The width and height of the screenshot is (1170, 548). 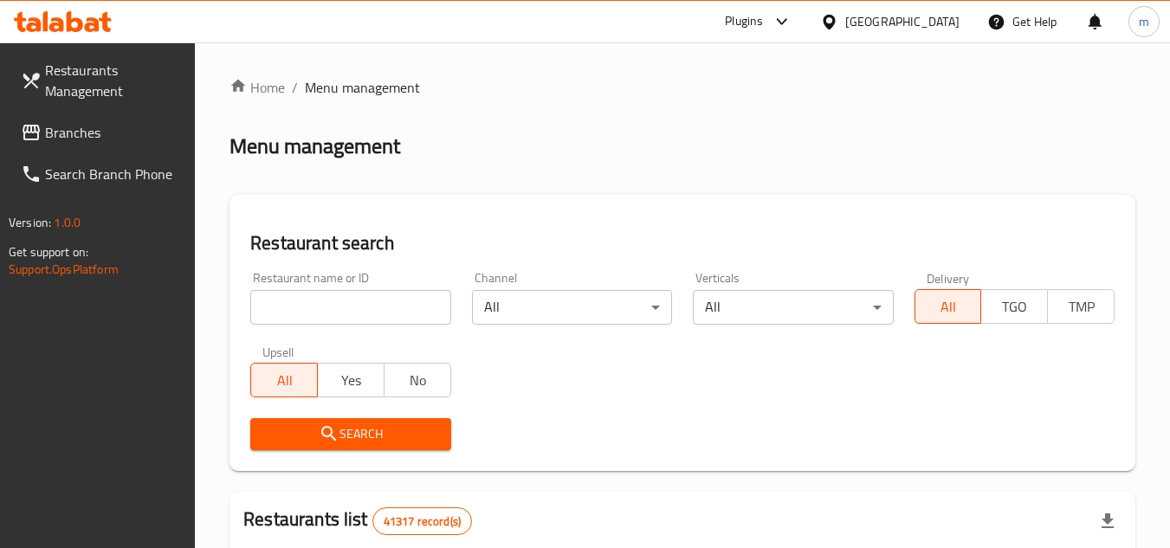 What do you see at coordinates (682, 87) in the screenshot?
I see `nav: breadcrumb` at bounding box center [682, 87].